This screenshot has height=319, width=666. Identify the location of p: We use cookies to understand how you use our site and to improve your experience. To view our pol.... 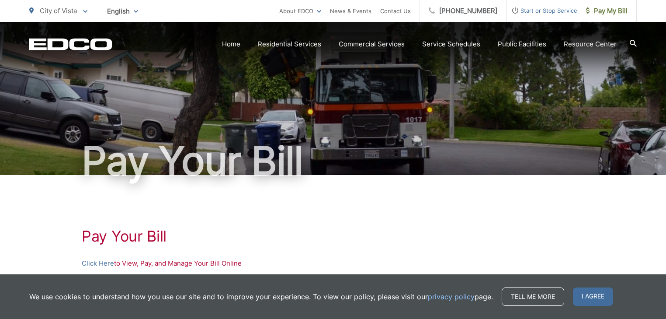
(261, 296).